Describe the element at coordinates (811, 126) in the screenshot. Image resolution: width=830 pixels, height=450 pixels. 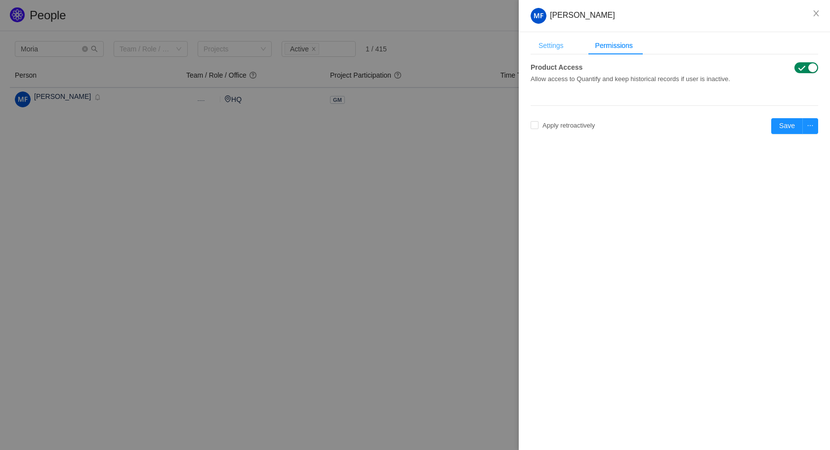
I see `button: icon: ellipsis` at that location.